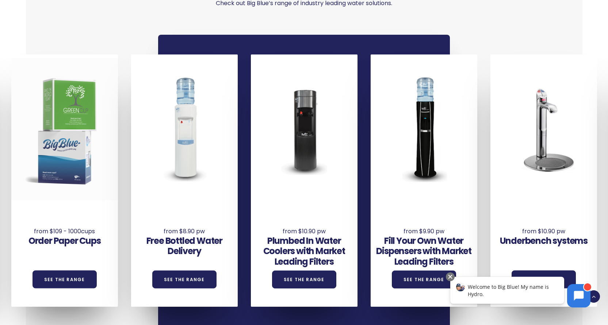  I want to click on a: Plumbed In Water Coolers with Market Leading Filters, so click(304, 251).